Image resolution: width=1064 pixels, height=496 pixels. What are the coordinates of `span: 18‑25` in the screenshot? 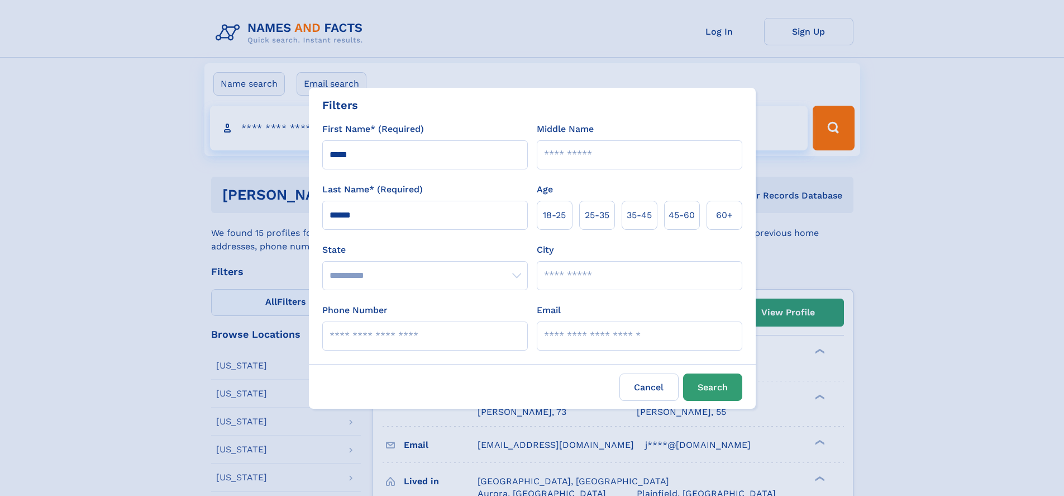 It's located at (554, 215).